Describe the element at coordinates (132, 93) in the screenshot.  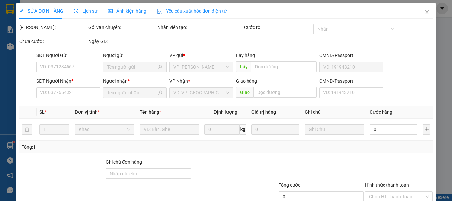
I see `input: Tên người nhận` at that location.